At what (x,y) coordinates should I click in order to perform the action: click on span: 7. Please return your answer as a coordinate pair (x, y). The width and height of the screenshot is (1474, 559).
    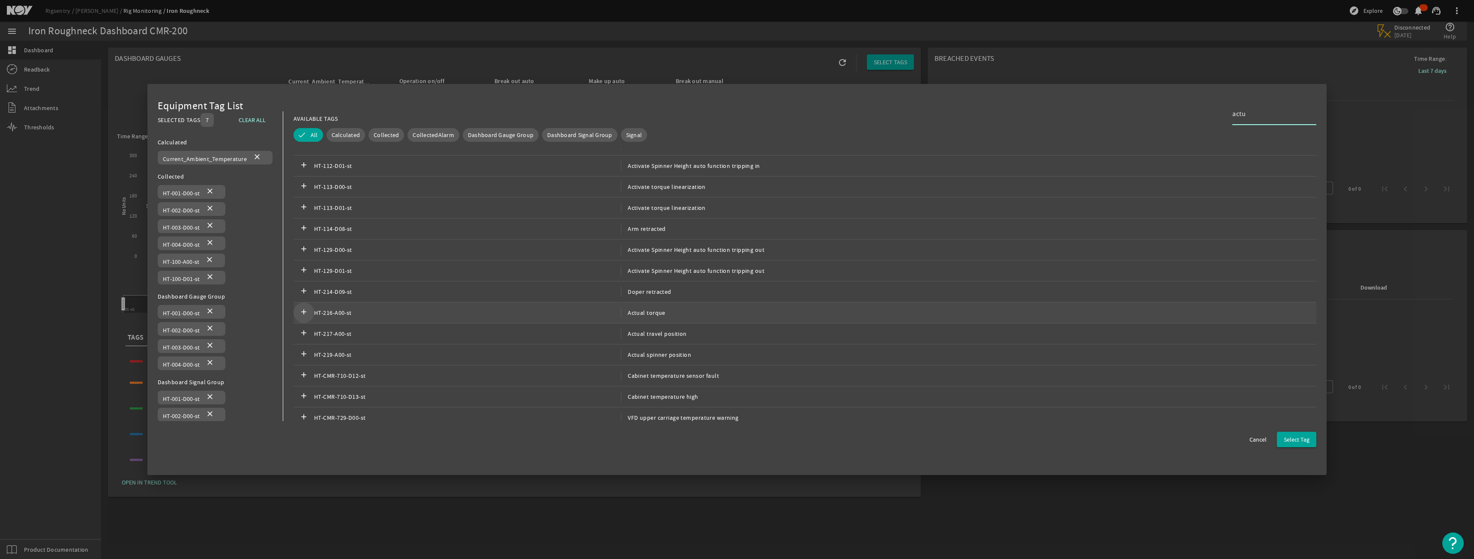
    Looking at the image, I should click on (207, 120).